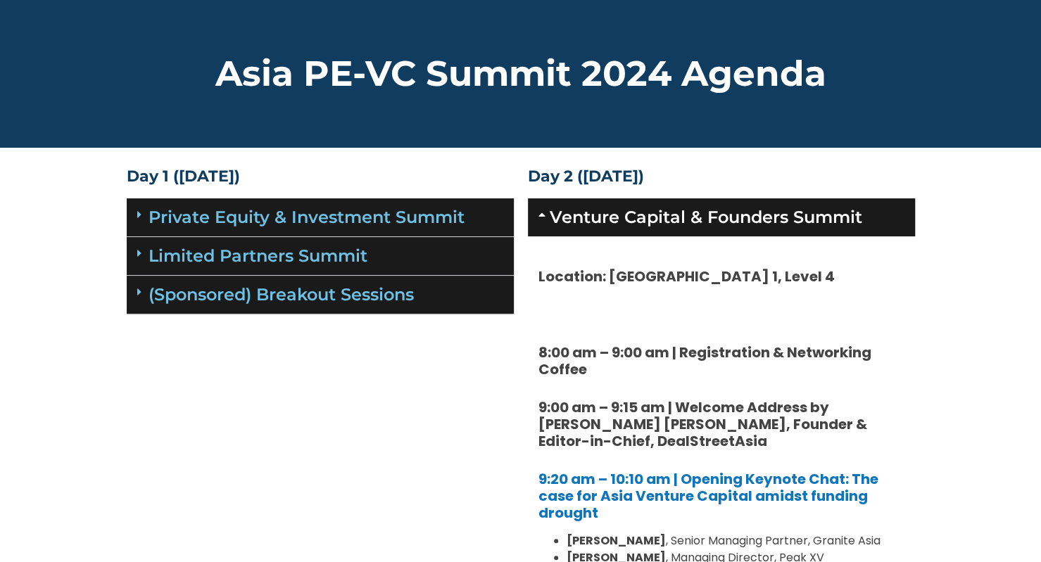 This screenshot has width=1041, height=562. I want to click on a: (Sponsored) Breakout Sessions, so click(281, 294).